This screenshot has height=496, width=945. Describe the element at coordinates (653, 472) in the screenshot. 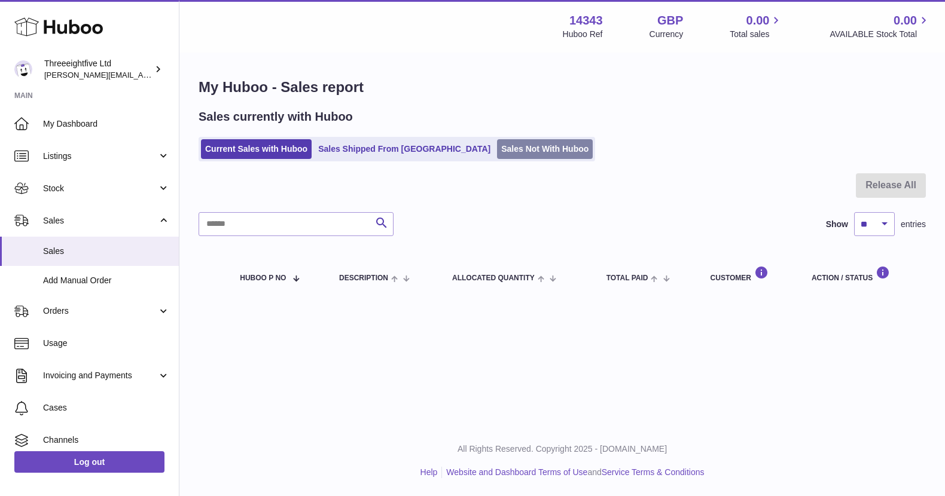

I see `a: Service Terms & Conditions` at that location.